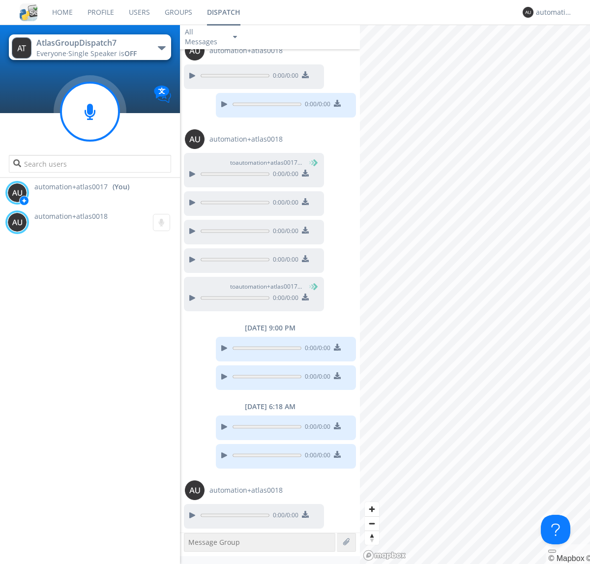  I want to click on img: caret-down-sm.svg, so click(235, 37).